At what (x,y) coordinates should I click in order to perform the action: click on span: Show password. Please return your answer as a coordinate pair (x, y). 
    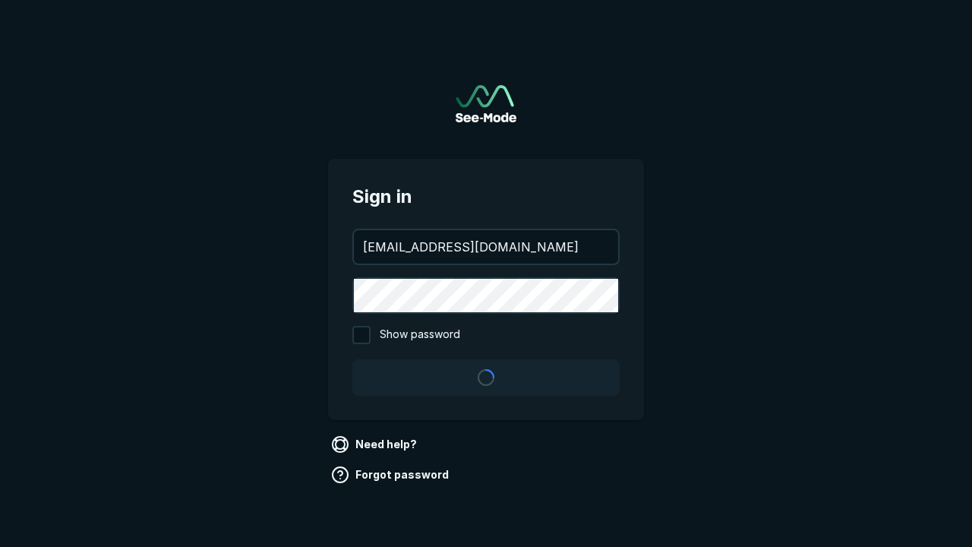
    Looking at the image, I should click on (420, 335).